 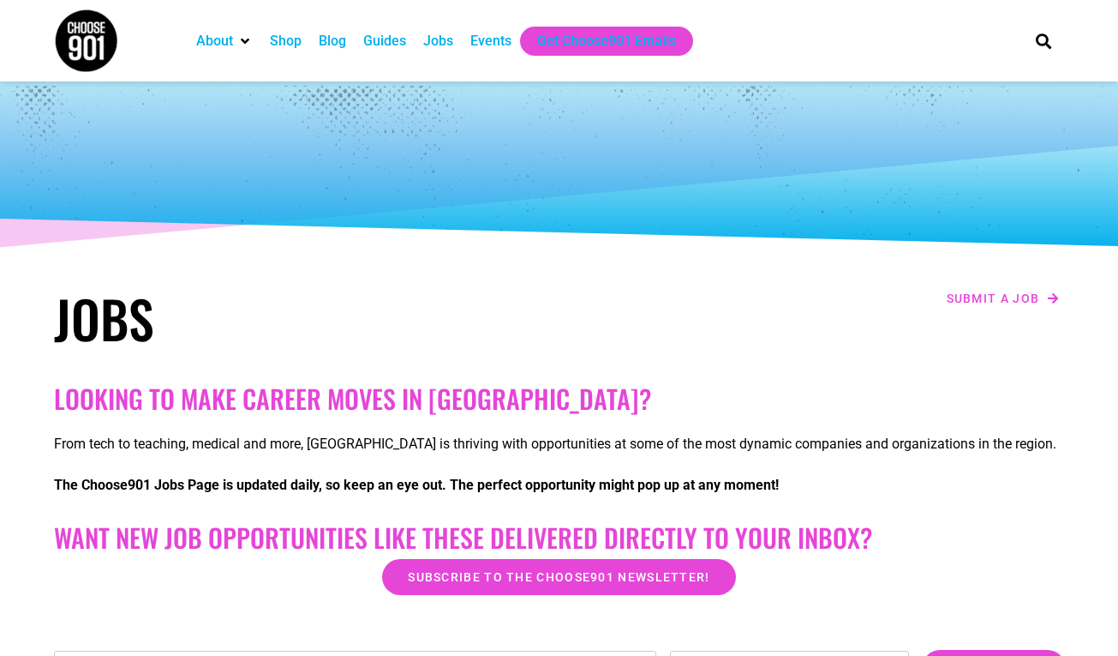 I want to click on div: Jobs, so click(x=438, y=41).